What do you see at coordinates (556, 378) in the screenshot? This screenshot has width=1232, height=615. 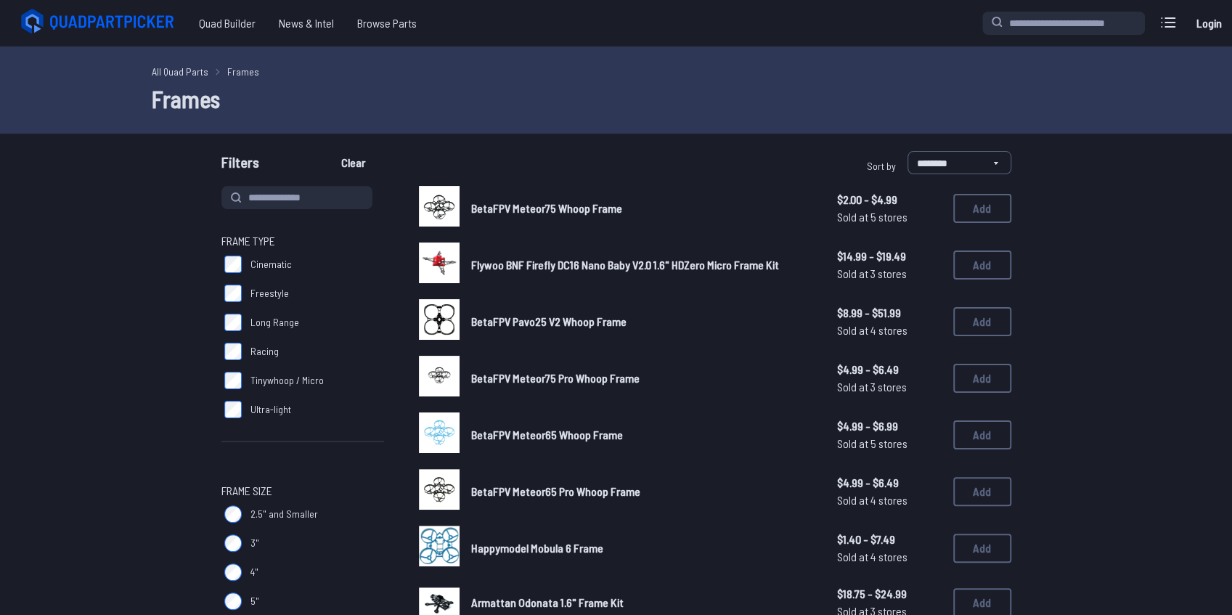 I see `span: BetaFPV Meteor75 Pro Whoop Frame` at bounding box center [556, 378].